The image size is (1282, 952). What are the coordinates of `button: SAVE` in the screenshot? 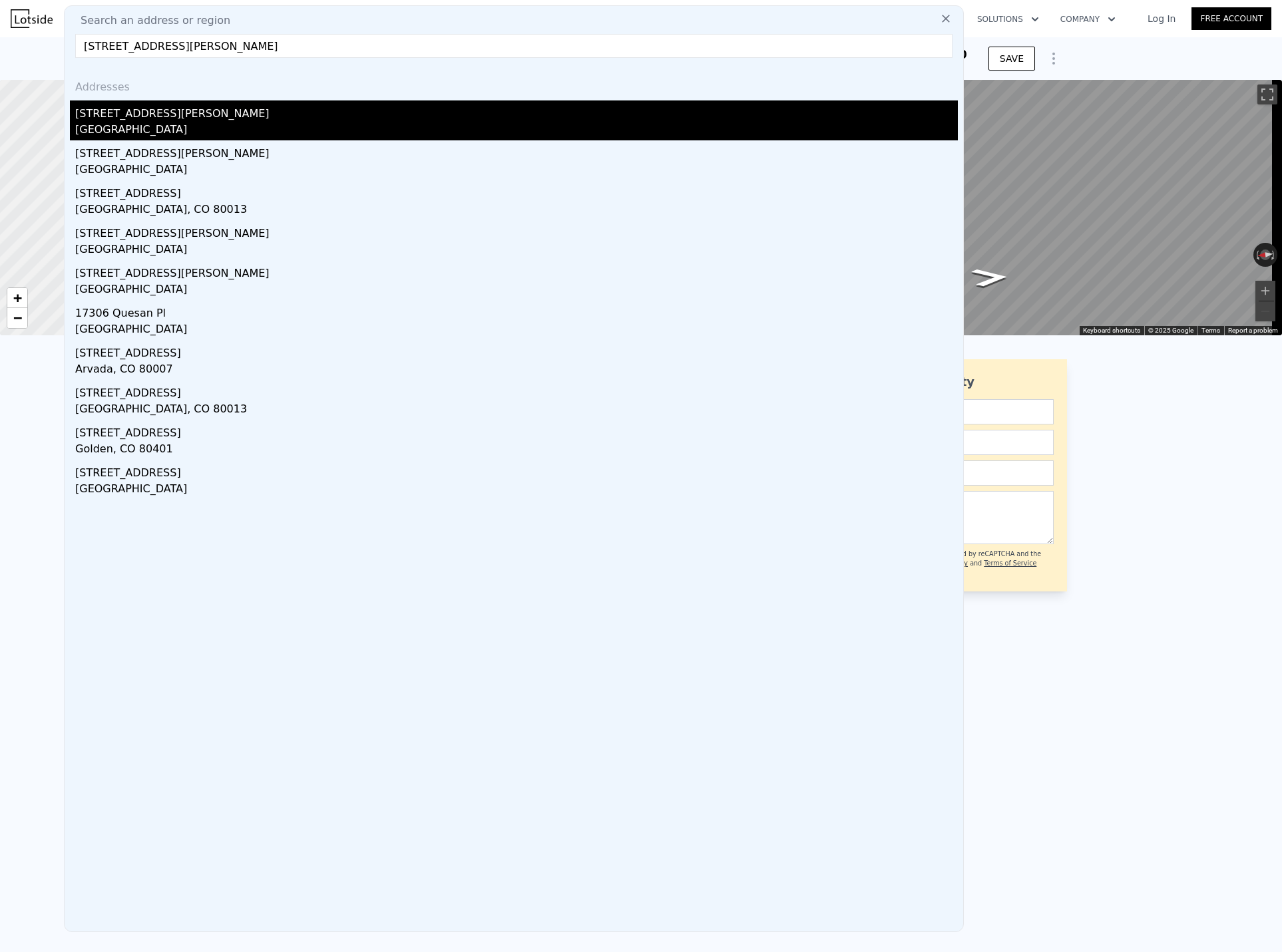 It's located at (1012, 59).